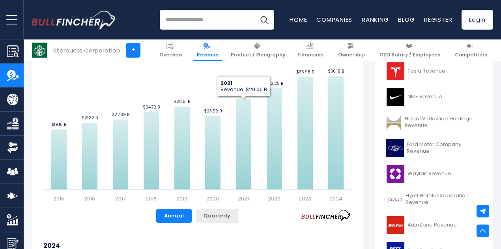  What do you see at coordinates (311, 55) in the screenshot?
I see `span: Financials` at bounding box center [311, 55].